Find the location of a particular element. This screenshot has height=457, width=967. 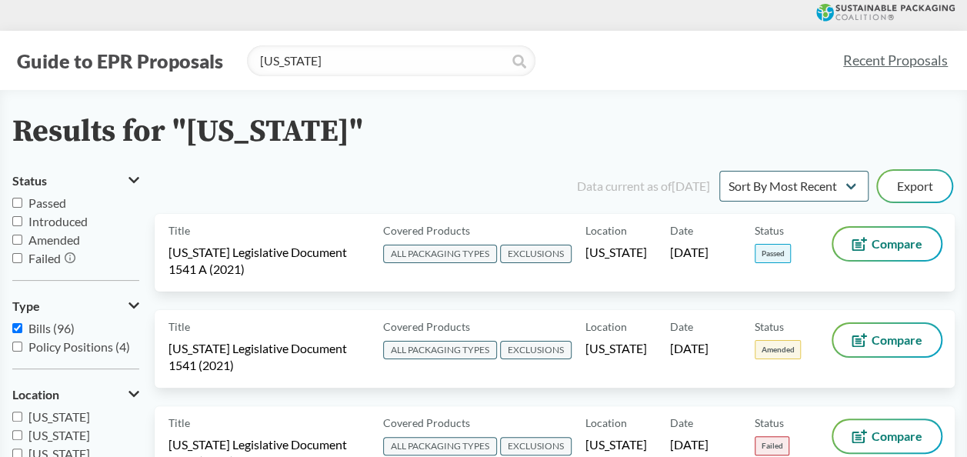

span: Introduced is located at coordinates (58, 221).